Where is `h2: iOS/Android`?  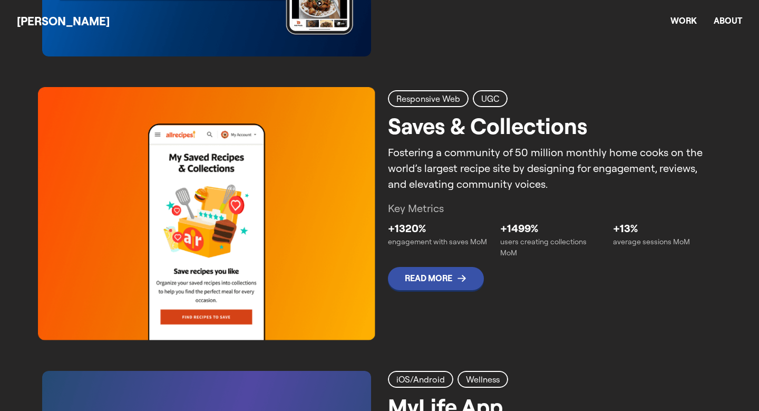 h2: iOS/Android is located at coordinates (421, 379).